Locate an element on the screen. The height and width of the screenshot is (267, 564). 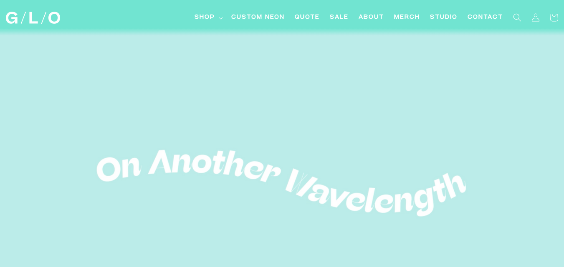
img: GLO Studio is located at coordinates (33, 18).